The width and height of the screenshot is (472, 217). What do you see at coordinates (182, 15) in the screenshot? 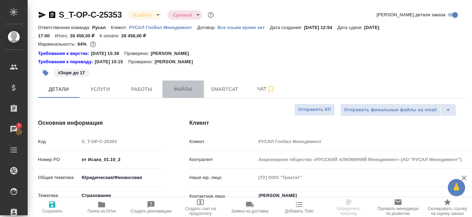
I see `button: Срочный` at bounding box center [182, 15].